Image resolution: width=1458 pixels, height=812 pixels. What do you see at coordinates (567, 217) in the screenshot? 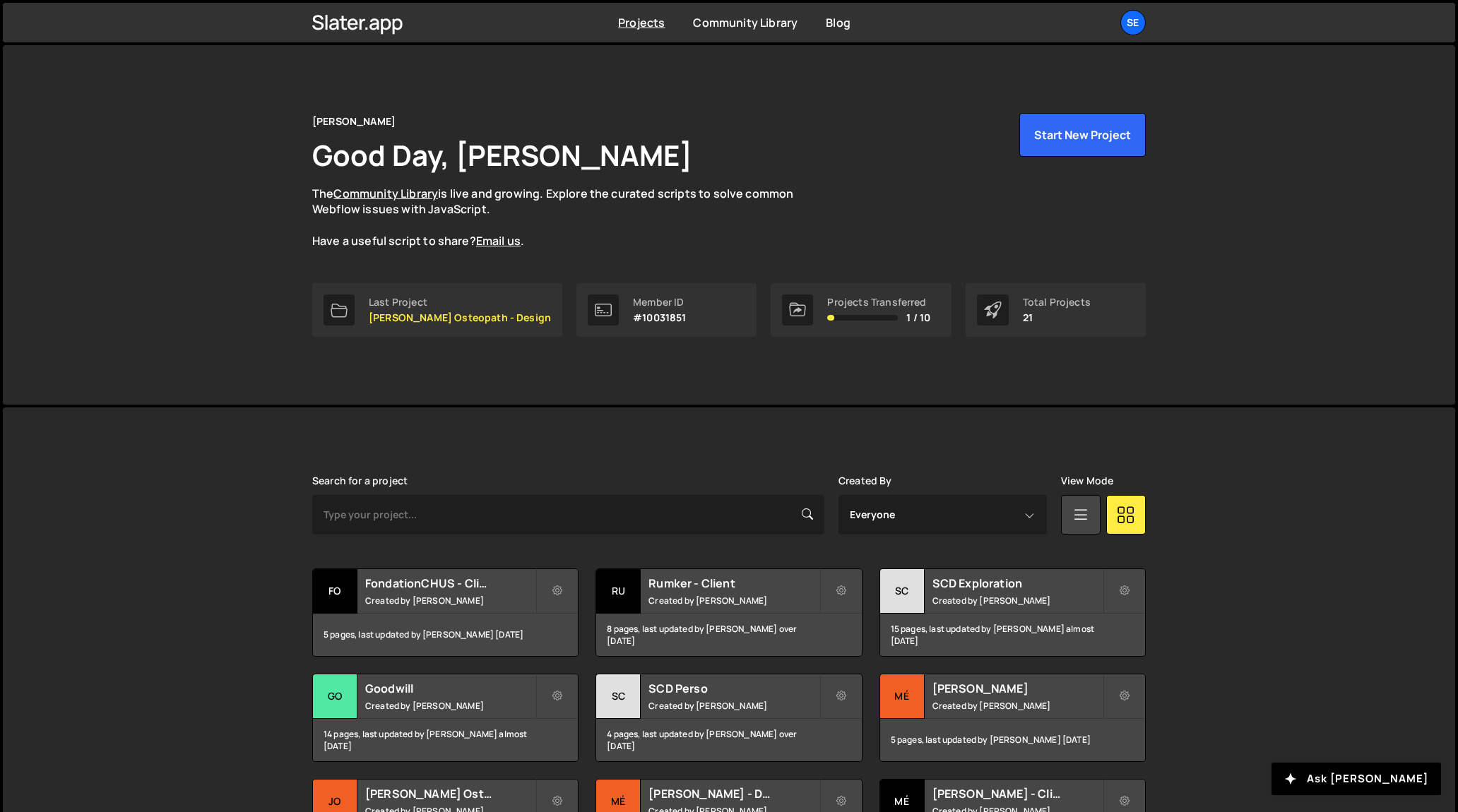
I see `p: The is live and growing. Explore the curated scripts to solve common Webflow issues with JavaScri...` at bounding box center [567, 217].